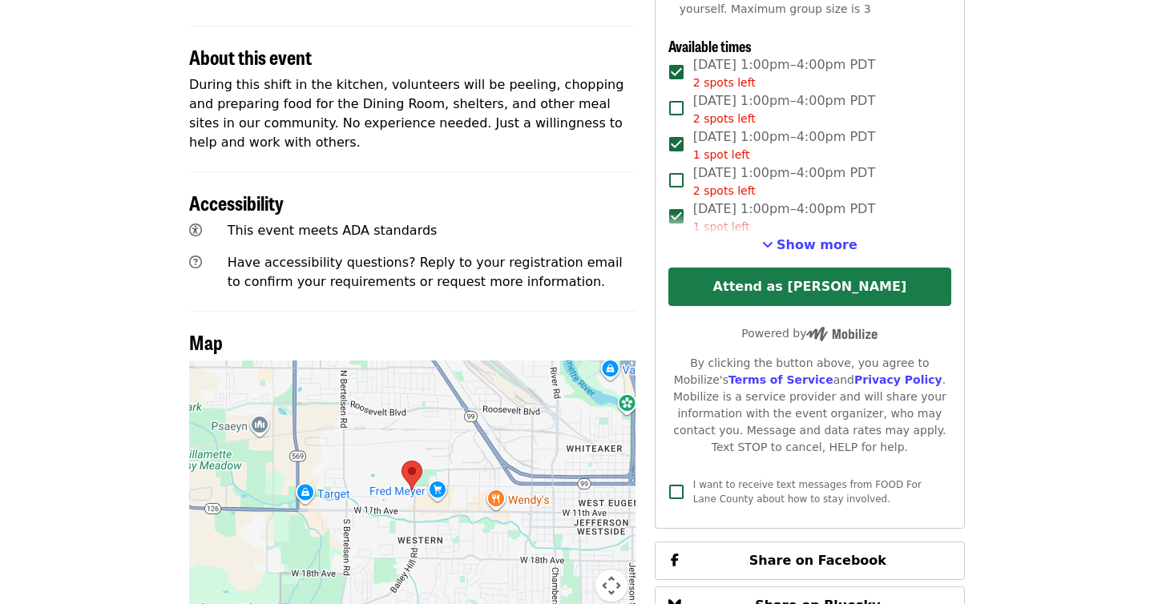 Image resolution: width=1154 pixels, height=604 pixels. I want to click on span: Powered by, so click(809, 333).